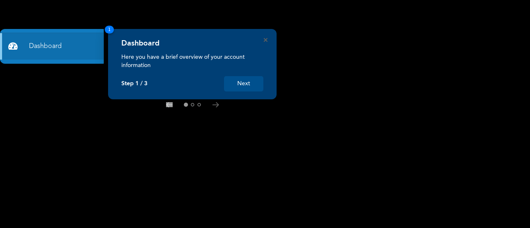 This screenshot has width=530, height=228. What do you see at coordinates (134, 84) in the screenshot?
I see `p: Step 1 / 3` at bounding box center [134, 84].